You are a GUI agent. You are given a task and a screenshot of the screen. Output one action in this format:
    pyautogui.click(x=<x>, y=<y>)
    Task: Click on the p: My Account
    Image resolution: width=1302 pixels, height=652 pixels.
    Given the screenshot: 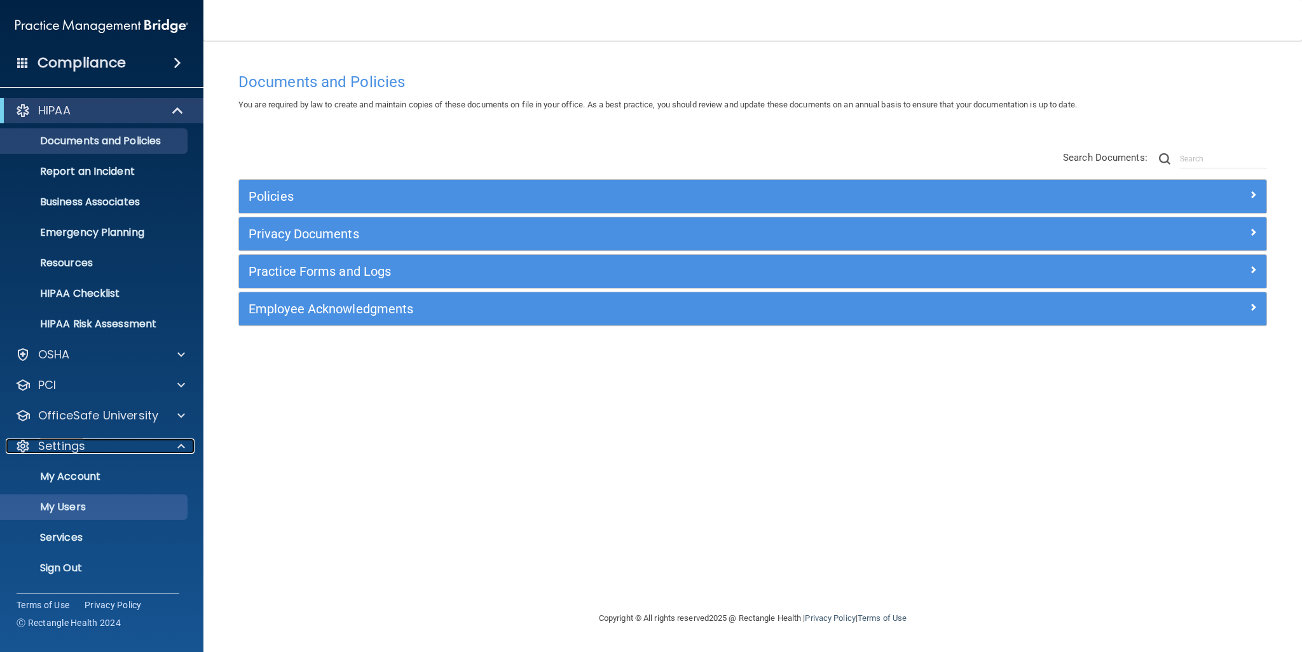 What is the action you would take?
    pyautogui.click(x=95, y=477)
    